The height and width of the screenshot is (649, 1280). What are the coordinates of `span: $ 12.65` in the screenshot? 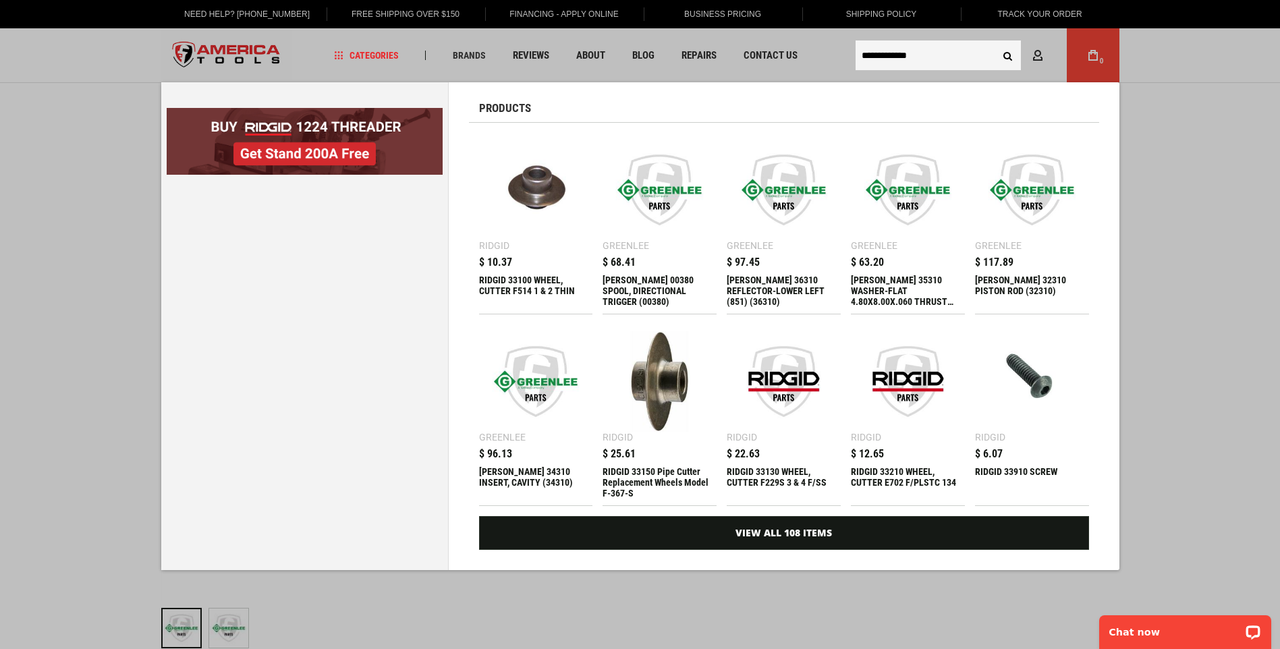 It's located at (867, 454).